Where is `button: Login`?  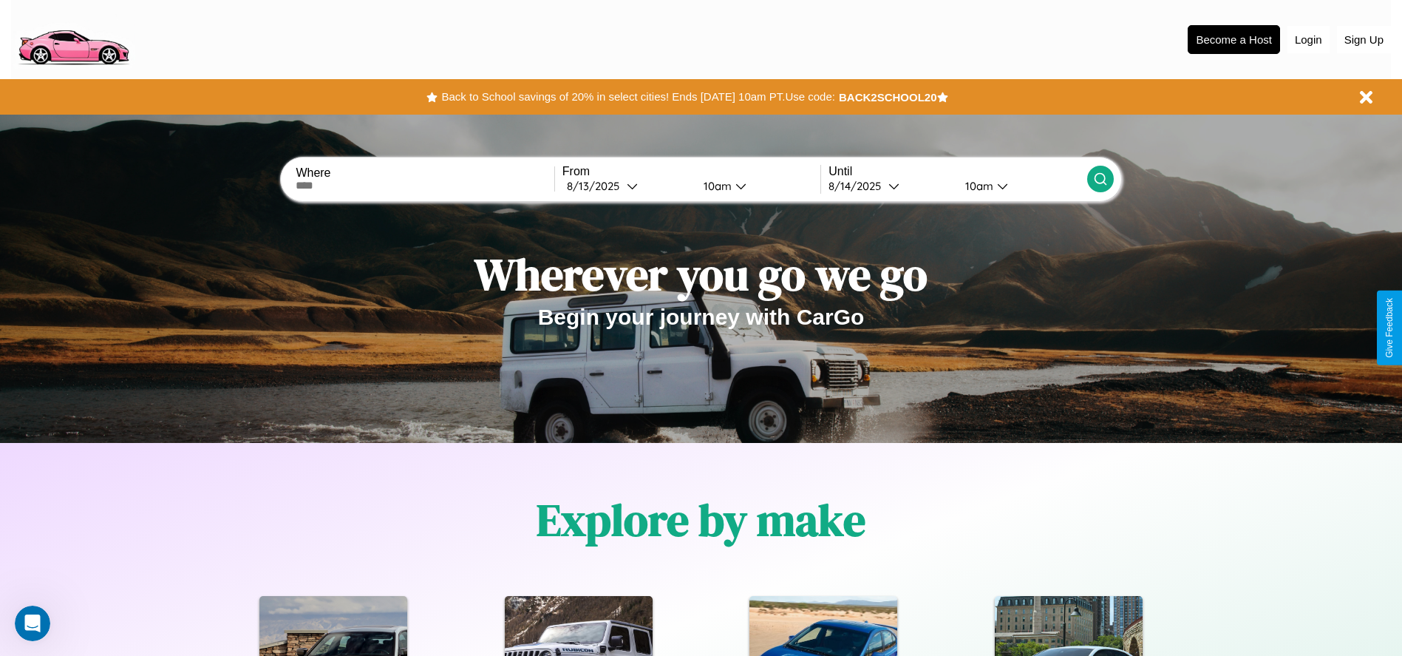
button: Login is located at coordinates (1308, 39).